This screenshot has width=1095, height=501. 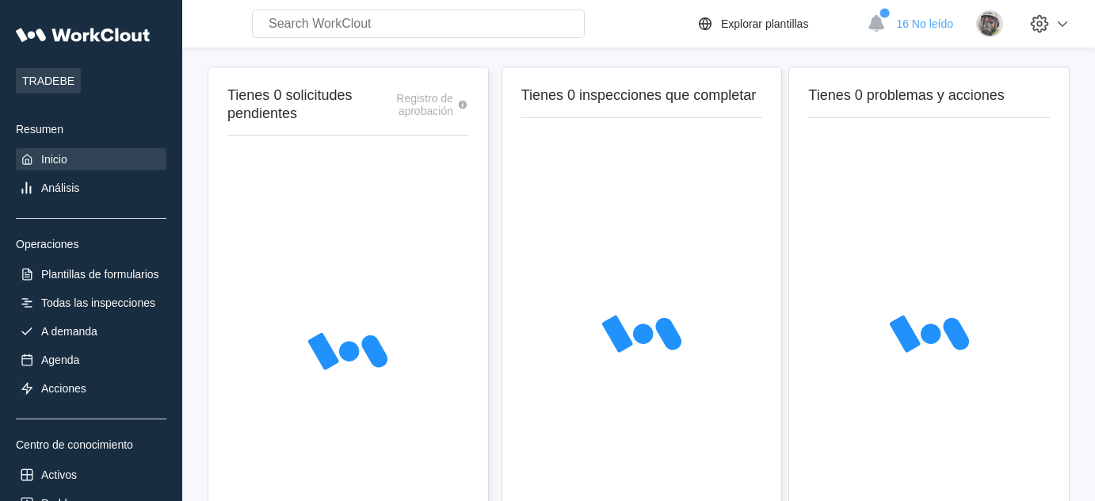 I want to click on a: Activos, so click(x=91, y=475).